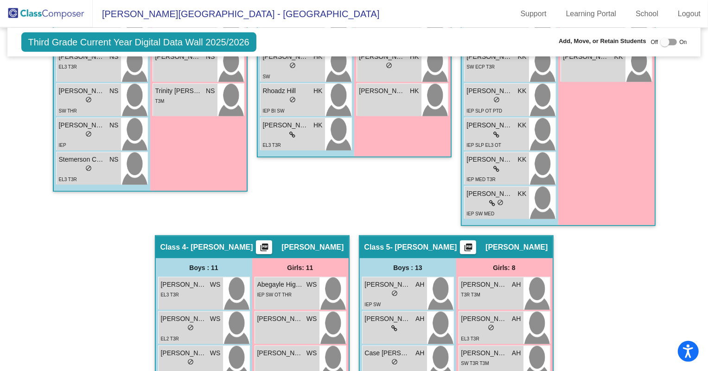 The height and width of the screenshot is (371, 708). I want to click on span: IEP SLP OT PTD, so click(484, 111).